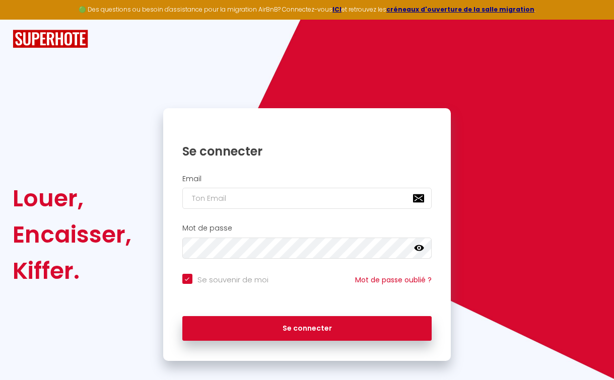  I want to click on div: Louer,, so click(72, 199).